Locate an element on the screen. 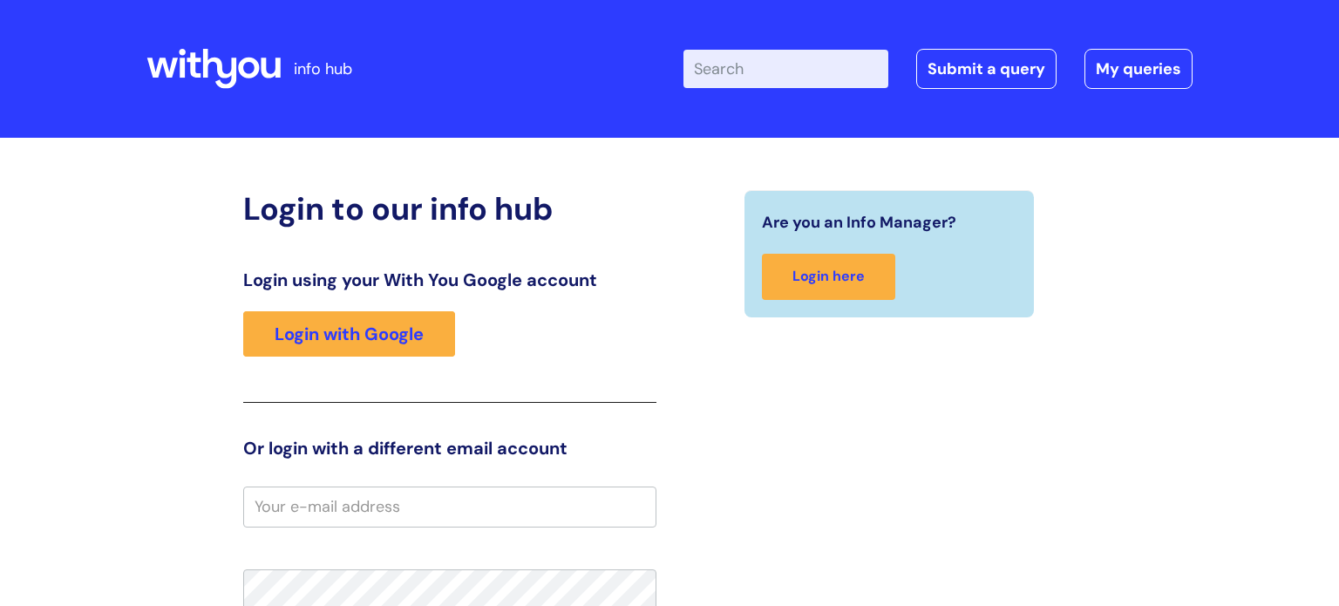 Image resolution: width=1339 pixels, height=606 pixels. h2: Login to our info hub is located at coordinates (450, 208).